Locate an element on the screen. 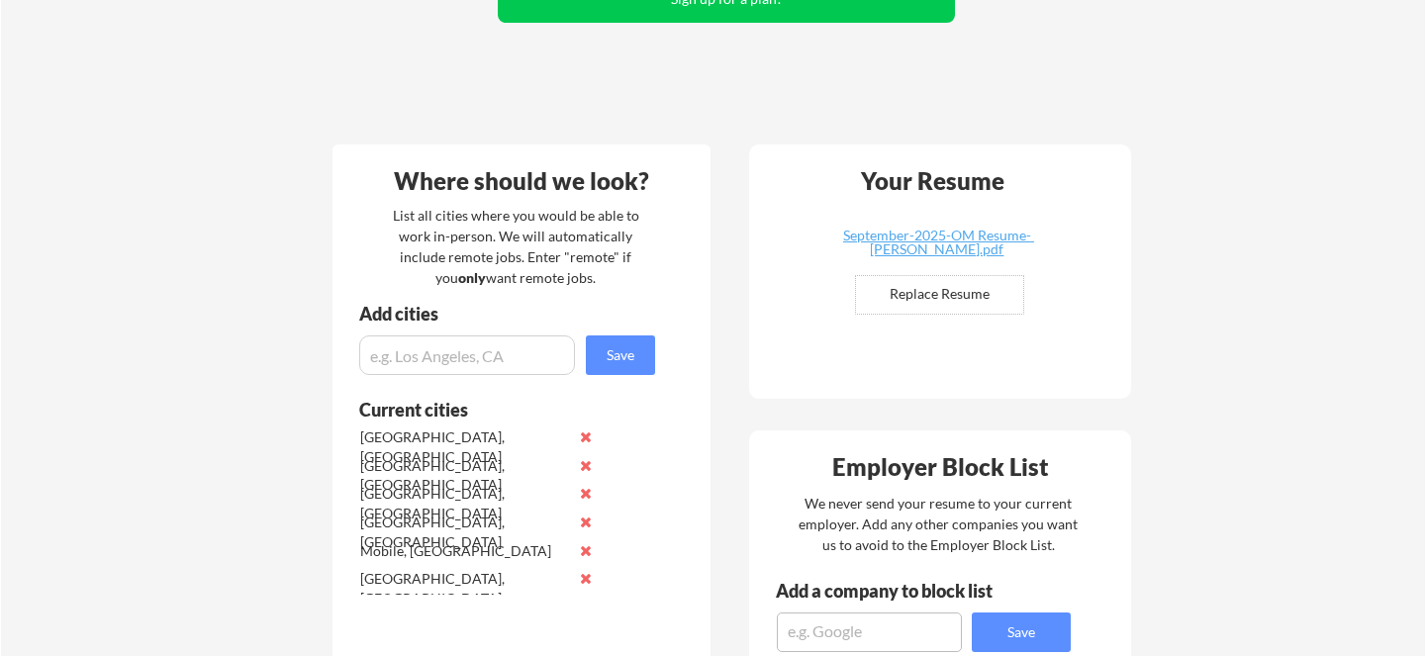 The width and height of the screenshot is (1425, 656). div: List all cities where you would be able to work in-person. We will automatically include remote j... is located at coordinates (515, 246).